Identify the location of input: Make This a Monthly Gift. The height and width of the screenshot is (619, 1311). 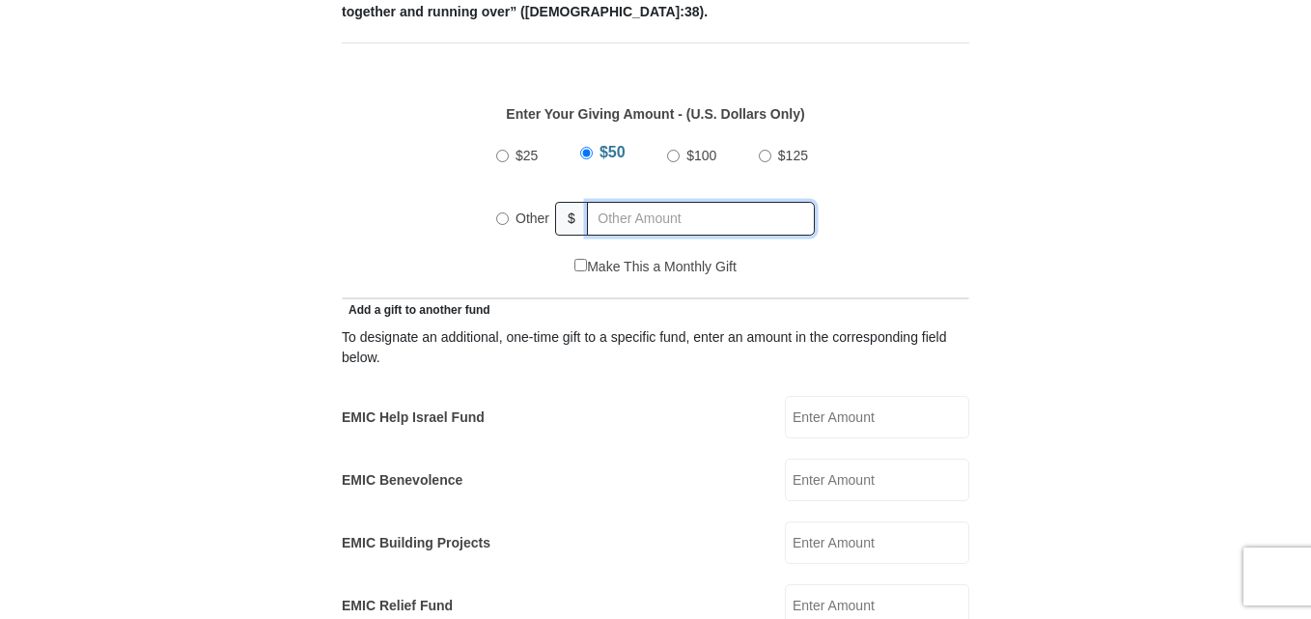
(580, 265).